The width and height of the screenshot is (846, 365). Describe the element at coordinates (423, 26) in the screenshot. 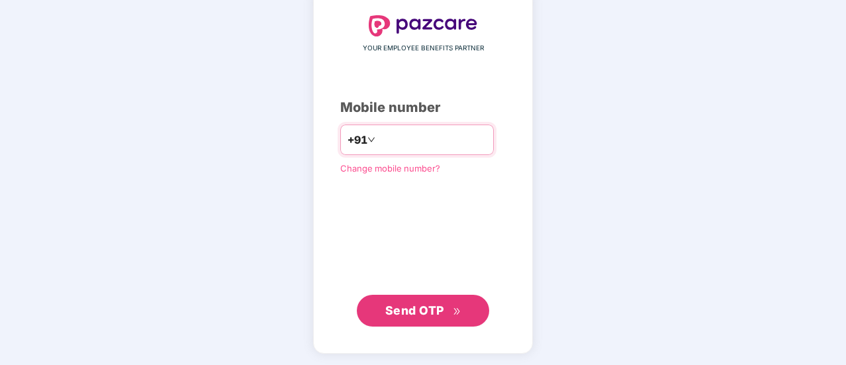

I see `img: logo` at that location.